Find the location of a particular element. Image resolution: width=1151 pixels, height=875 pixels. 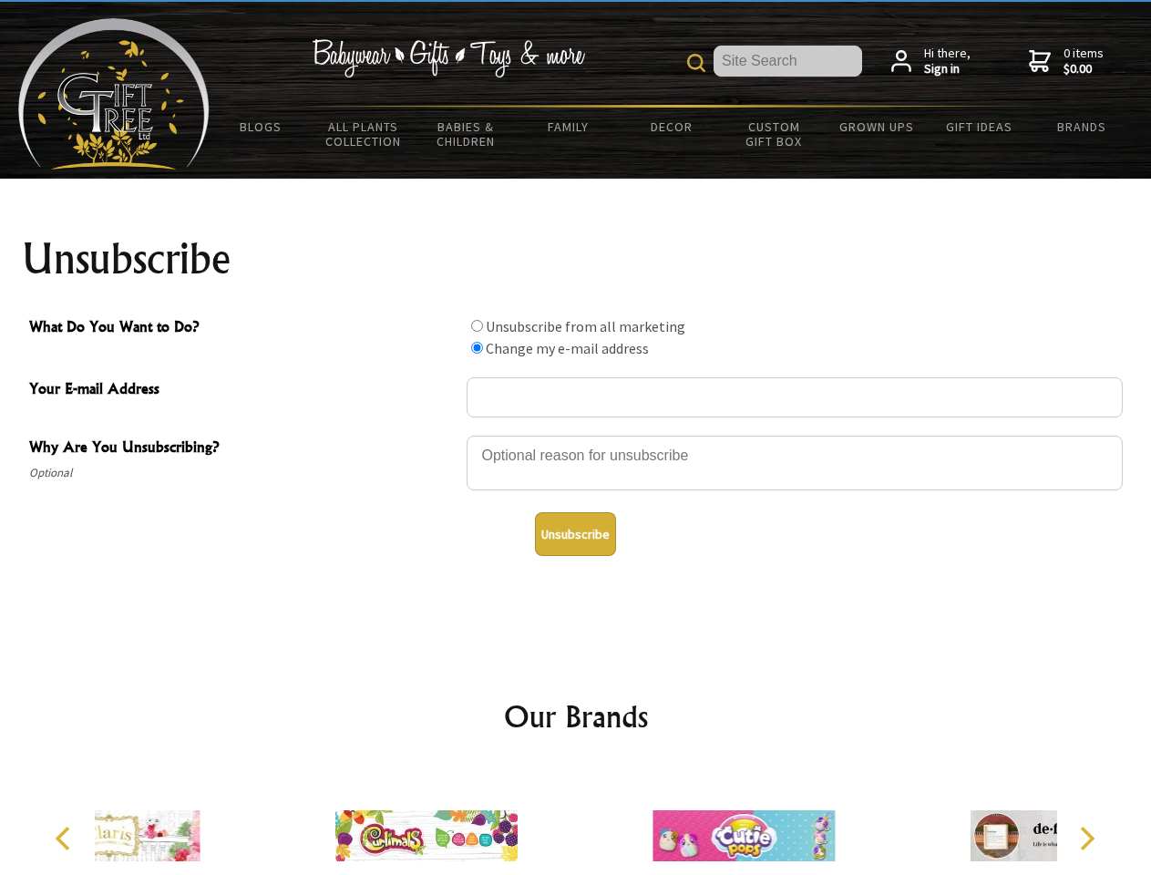

a: Family is located at coordinates (569, 127).